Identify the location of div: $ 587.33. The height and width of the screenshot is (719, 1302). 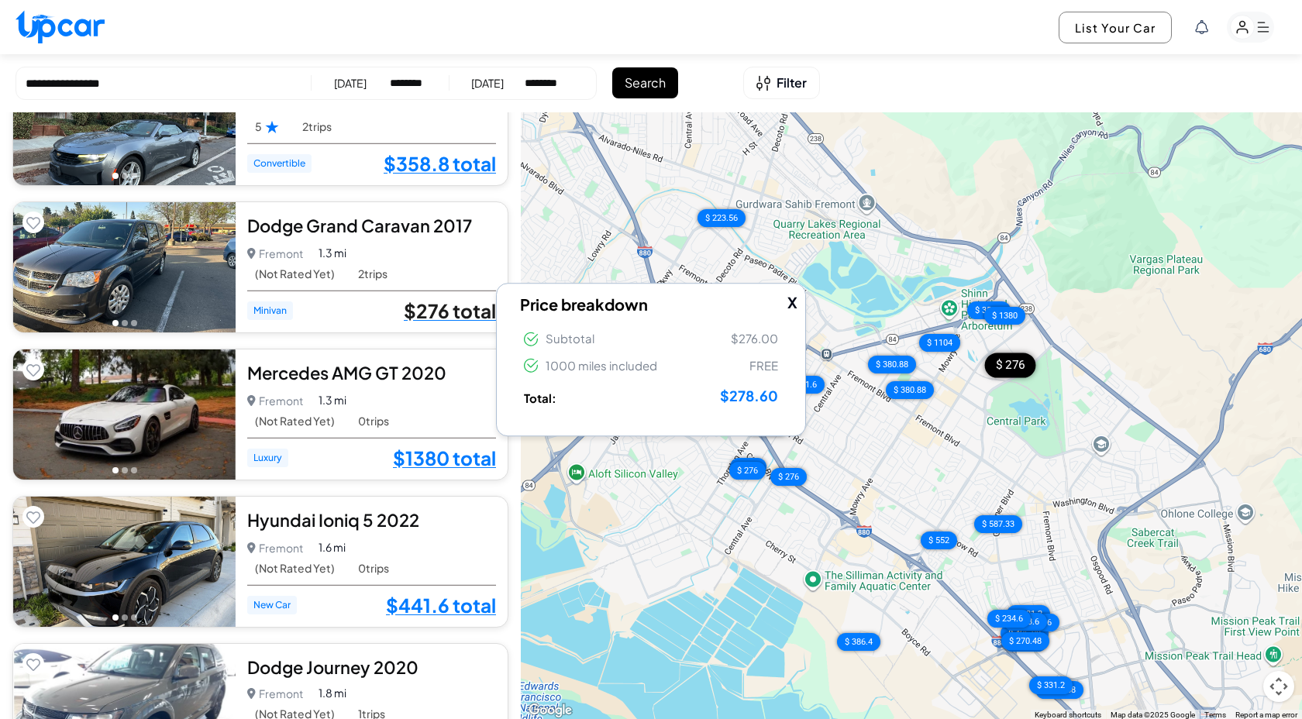
(998, 524).